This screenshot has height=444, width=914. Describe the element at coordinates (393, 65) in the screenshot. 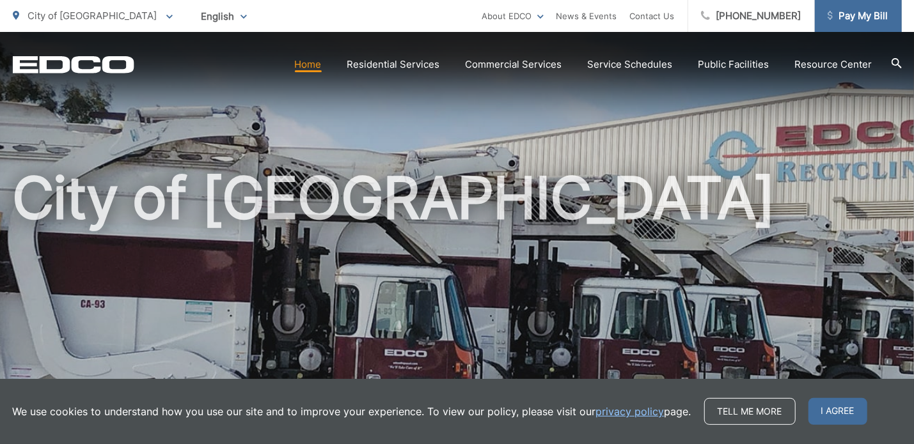

I see `a: Residential Services` at that location.